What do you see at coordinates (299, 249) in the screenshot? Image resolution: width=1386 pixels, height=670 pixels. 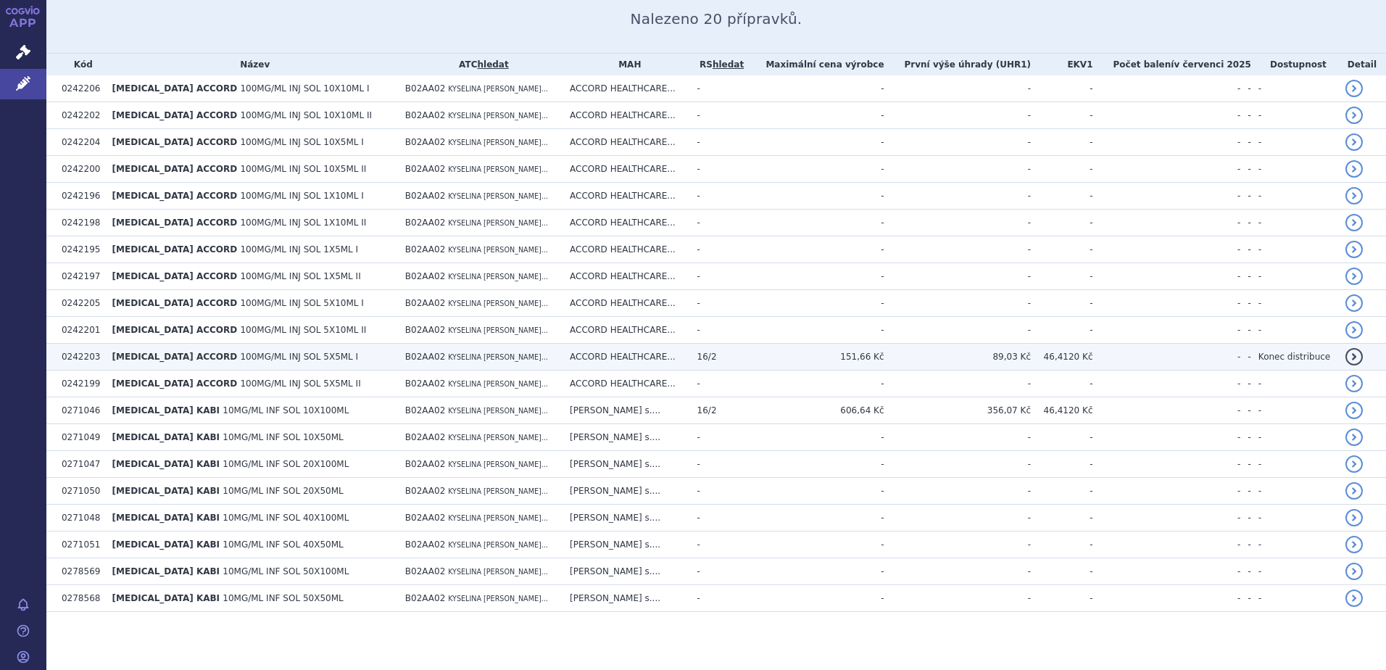 I see `span: 100MG/ML INJ SOL 1X5ML I` at bounding box center [299, 249].